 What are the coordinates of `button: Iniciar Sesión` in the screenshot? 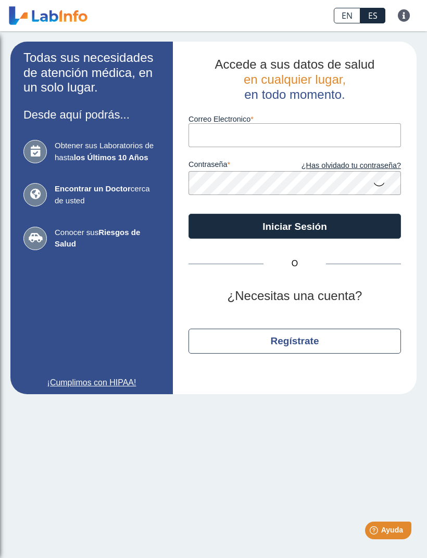 It's located at (295, 226).